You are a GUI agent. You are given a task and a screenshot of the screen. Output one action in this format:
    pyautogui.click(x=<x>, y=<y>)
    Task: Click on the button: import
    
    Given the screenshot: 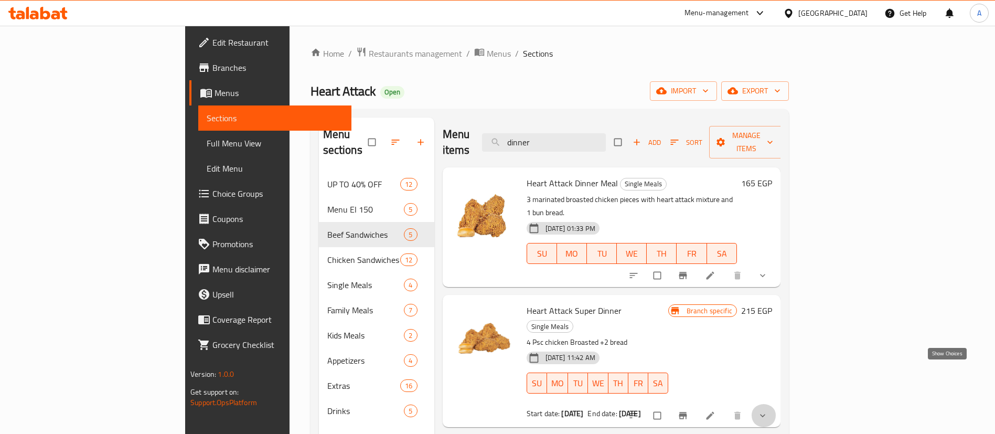 What is the action you would take?
    pyautogui.click(x=683, y=91)
    